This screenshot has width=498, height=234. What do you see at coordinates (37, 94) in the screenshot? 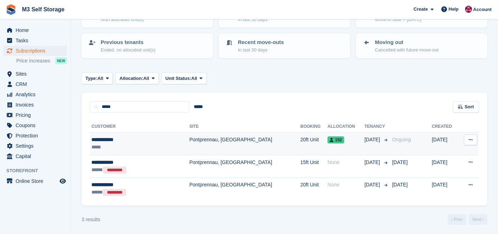
I see `span: Analytics` at bounding box center [37, 94].